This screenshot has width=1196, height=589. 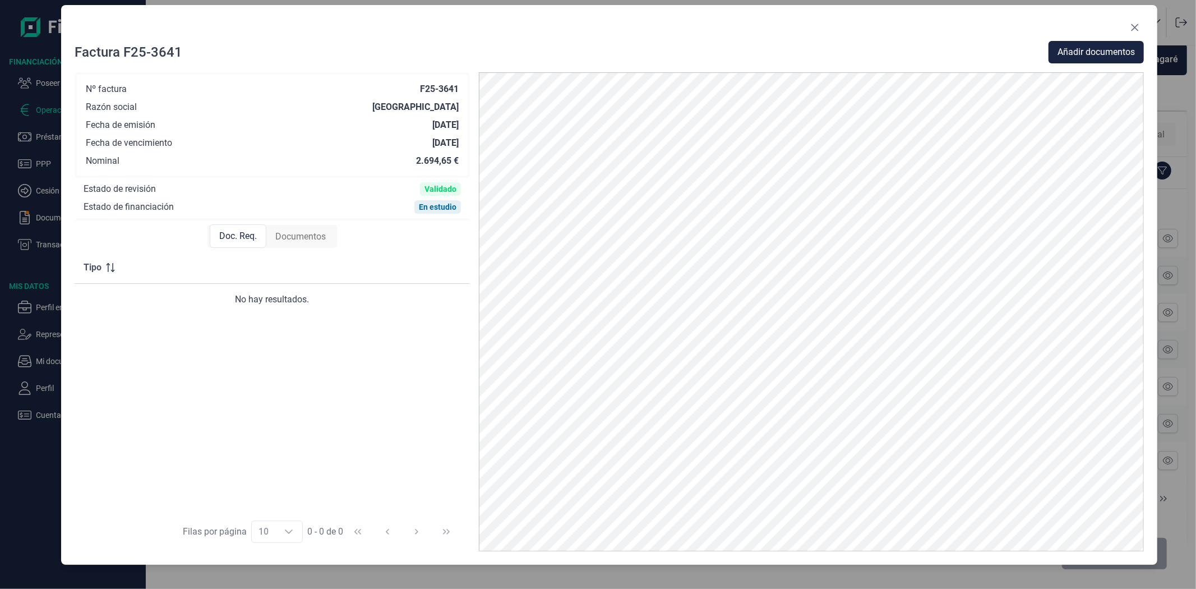 What do you see at coordinates (1135, 27) in the screenshot?
I see `button: Close` at bounding box center [1135, 27].